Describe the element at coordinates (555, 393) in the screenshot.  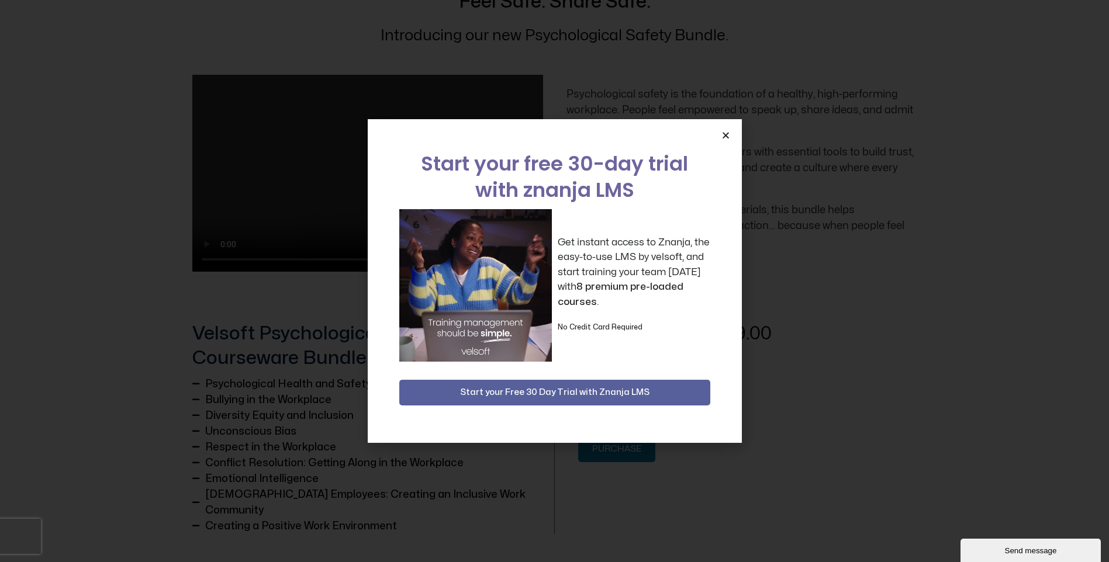
I see `button: Start your Free 30 Day Trial with Znanja LMS` at that location.